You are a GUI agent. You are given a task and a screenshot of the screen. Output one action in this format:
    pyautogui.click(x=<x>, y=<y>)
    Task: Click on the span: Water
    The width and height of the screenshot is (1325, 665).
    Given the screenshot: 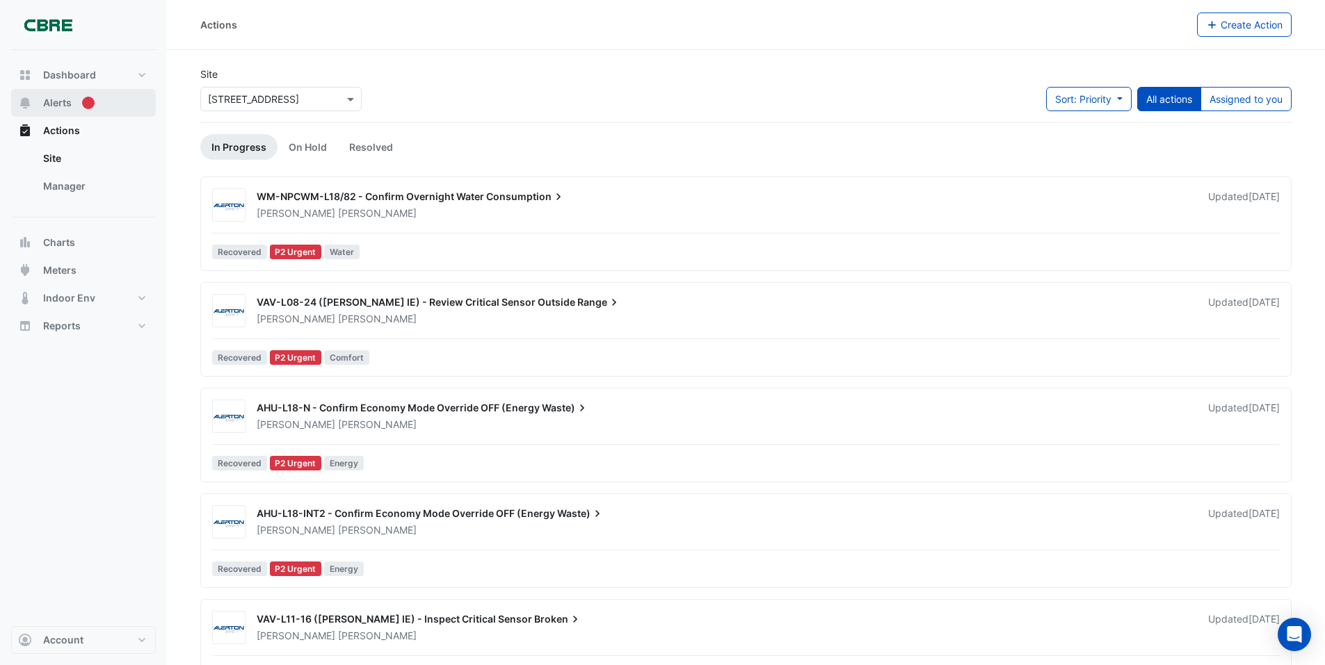 What is the action you would take?
    pyautogui.click(x=341, y=252)
    